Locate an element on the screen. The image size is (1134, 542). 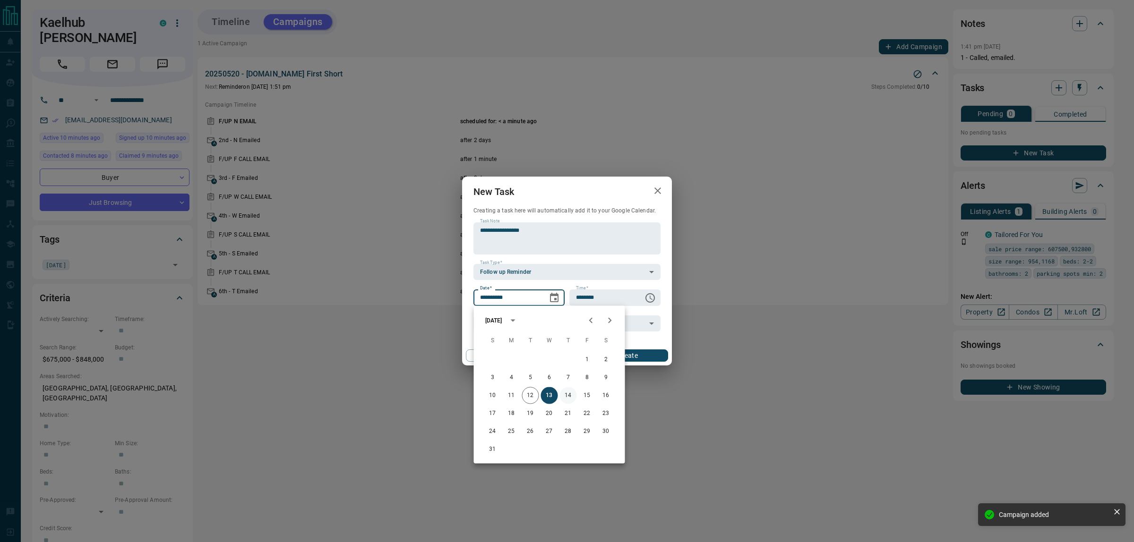
button: Create is located at coordinates (628, 356).